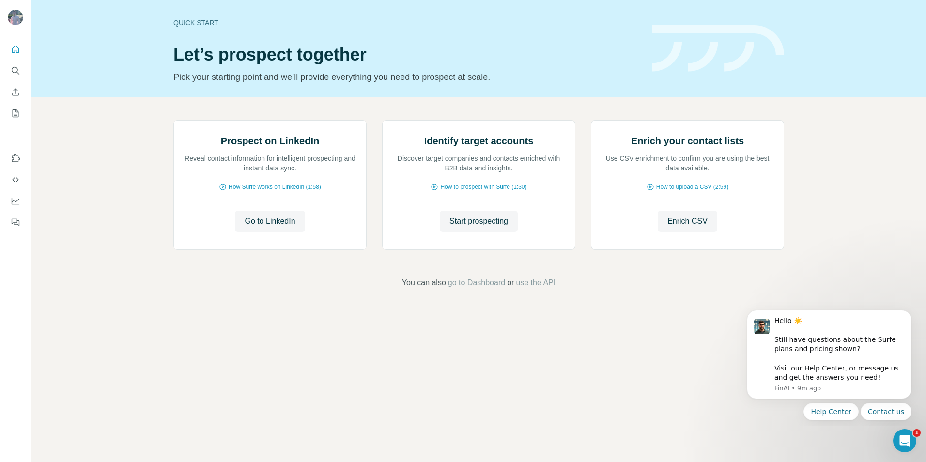  What do you see at coordinates (30, 25) in the screenshot?
I see `img: Profile image for FinAI` at bounding box center [30, 25].